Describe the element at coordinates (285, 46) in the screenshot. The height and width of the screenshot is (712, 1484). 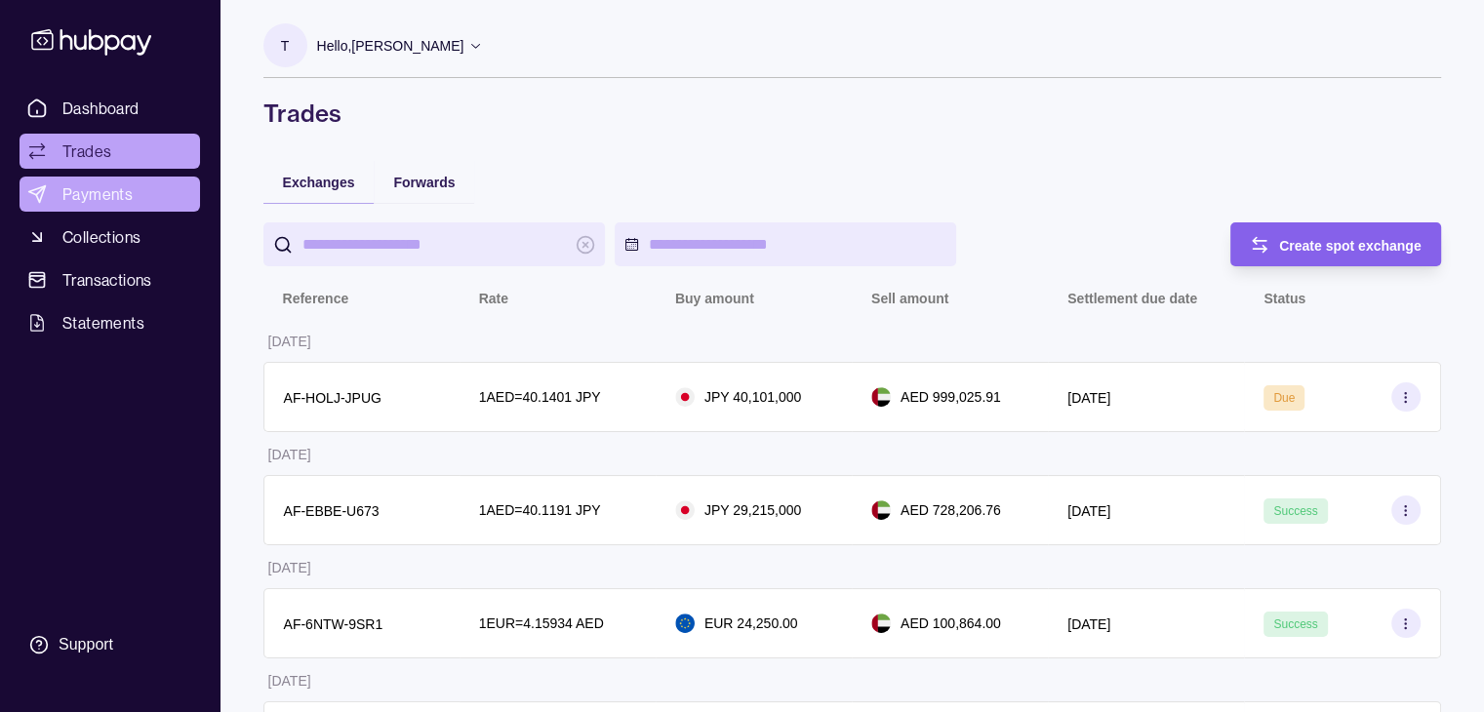
I see `p: T` at that location.